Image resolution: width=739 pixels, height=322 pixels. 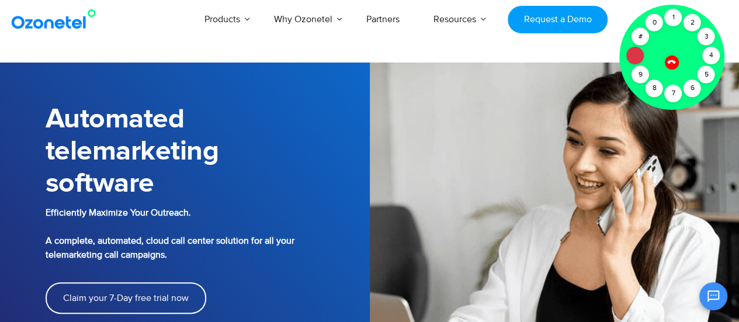 What do you see at coordinates (713, 296) in the screenshot?
I see `button: Open chat` at bounding box center [713, 296].